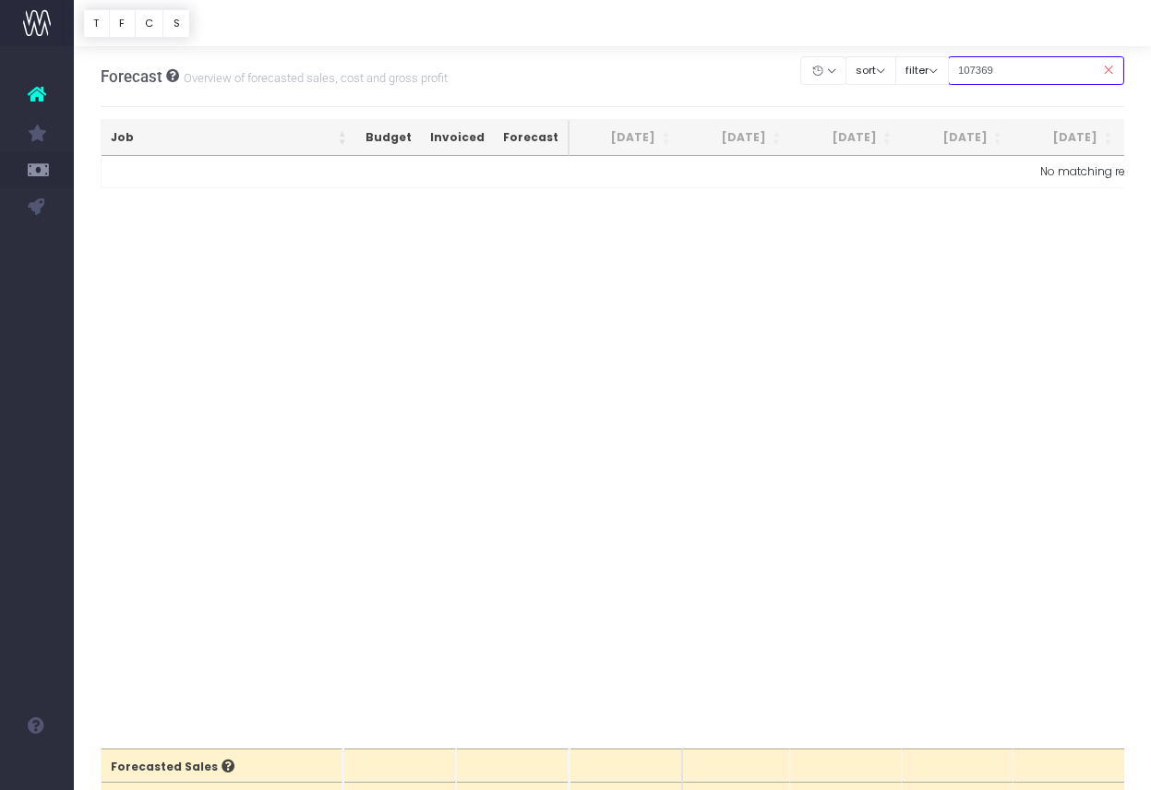 The image size is (1151, 790). Describe the element at coordinates (122, 23) in the screenshot. I see `button: F` at that location.